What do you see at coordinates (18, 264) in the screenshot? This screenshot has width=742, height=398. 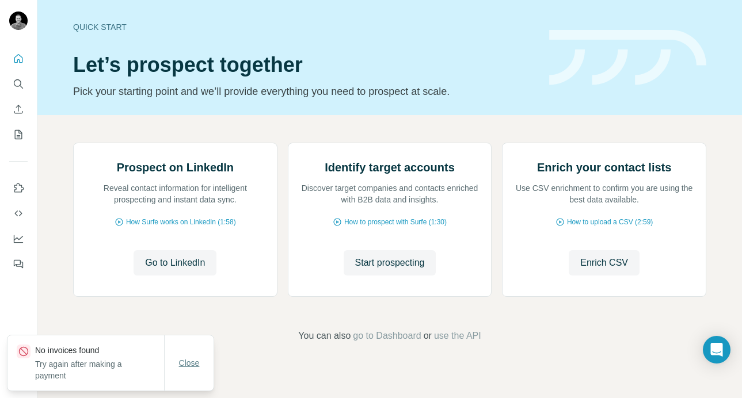 I see `button: Feedback` at bounding box center [18, 264].